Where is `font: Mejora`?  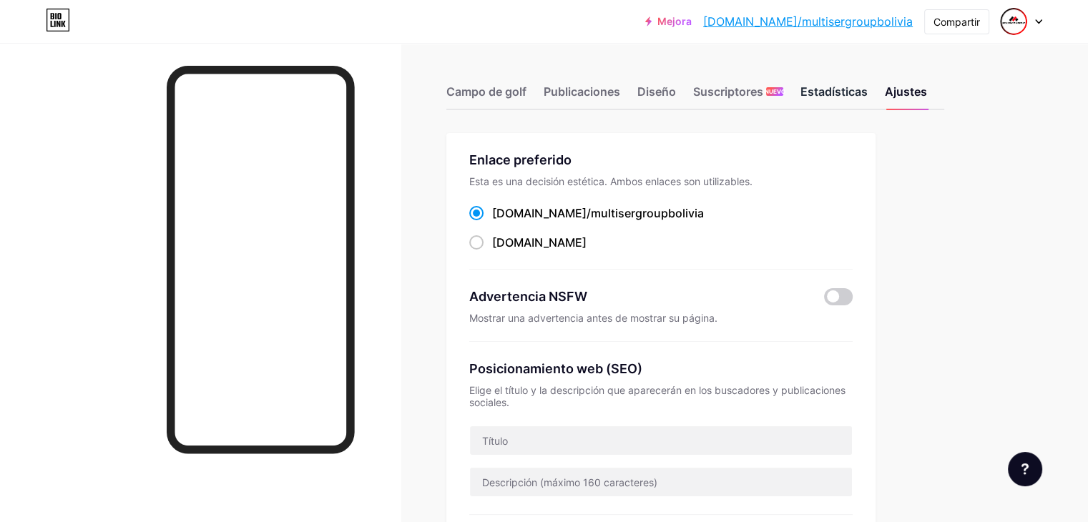 font: Mejora is located at coordinates (675, 21).